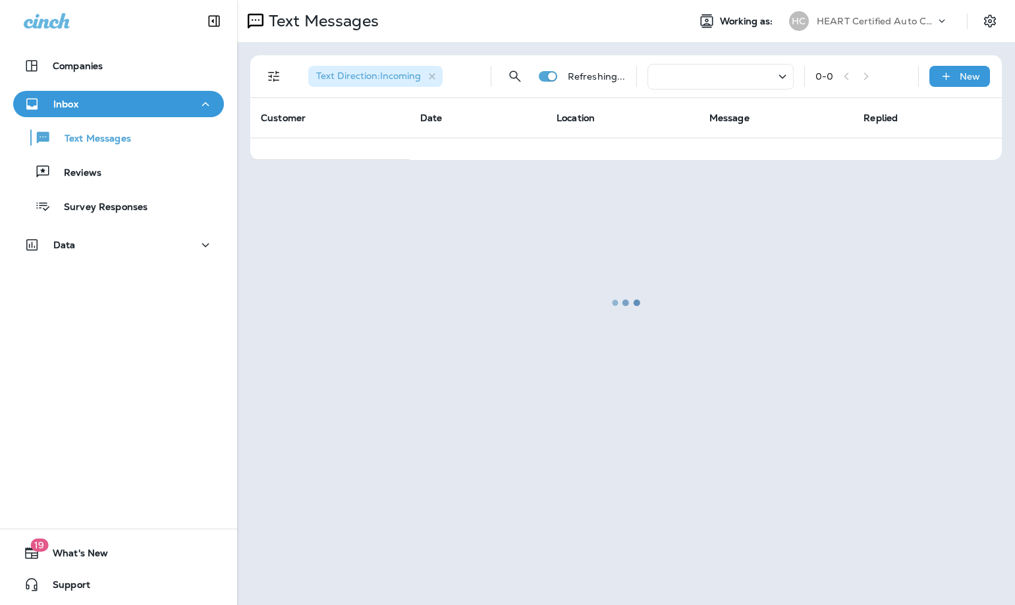  Describe the element at coordinates (76, 173) in the screenshot. I see `p: Reviews` at that location.